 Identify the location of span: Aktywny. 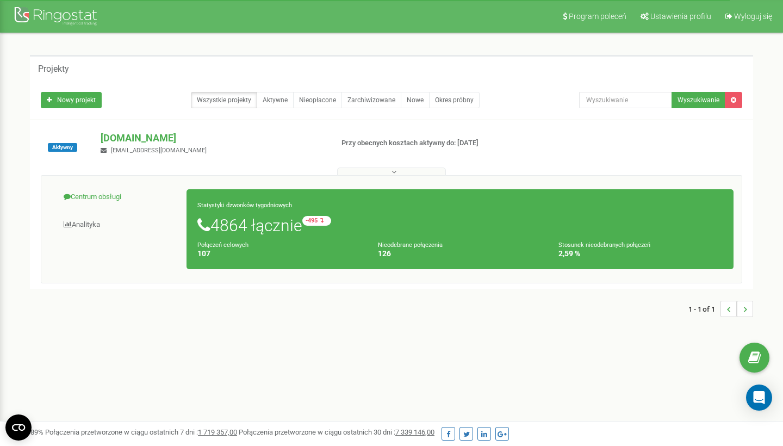
(63, 147).